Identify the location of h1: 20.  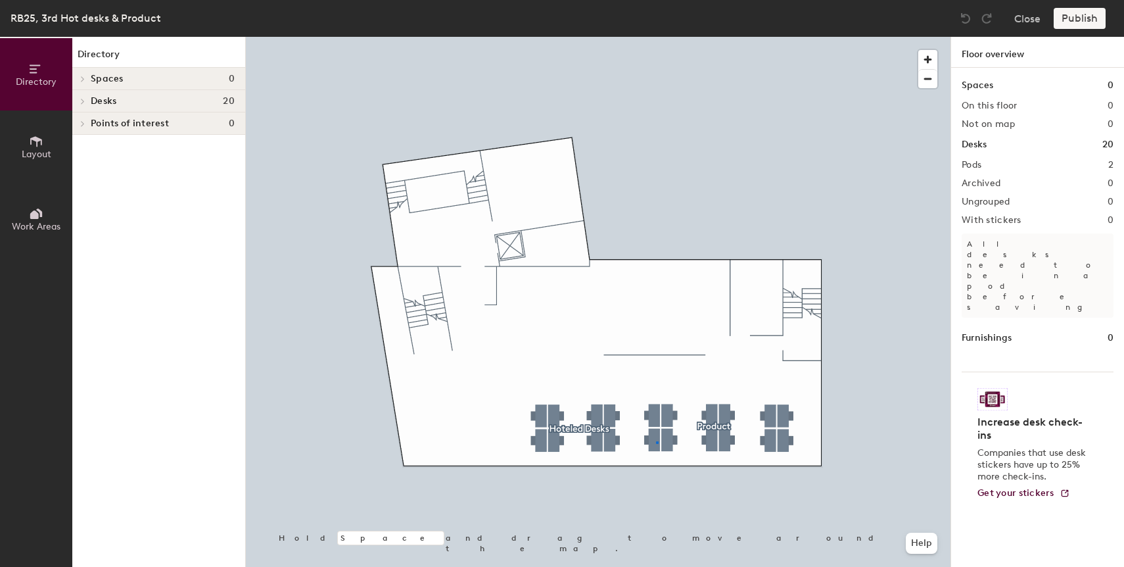
(1108, 145).